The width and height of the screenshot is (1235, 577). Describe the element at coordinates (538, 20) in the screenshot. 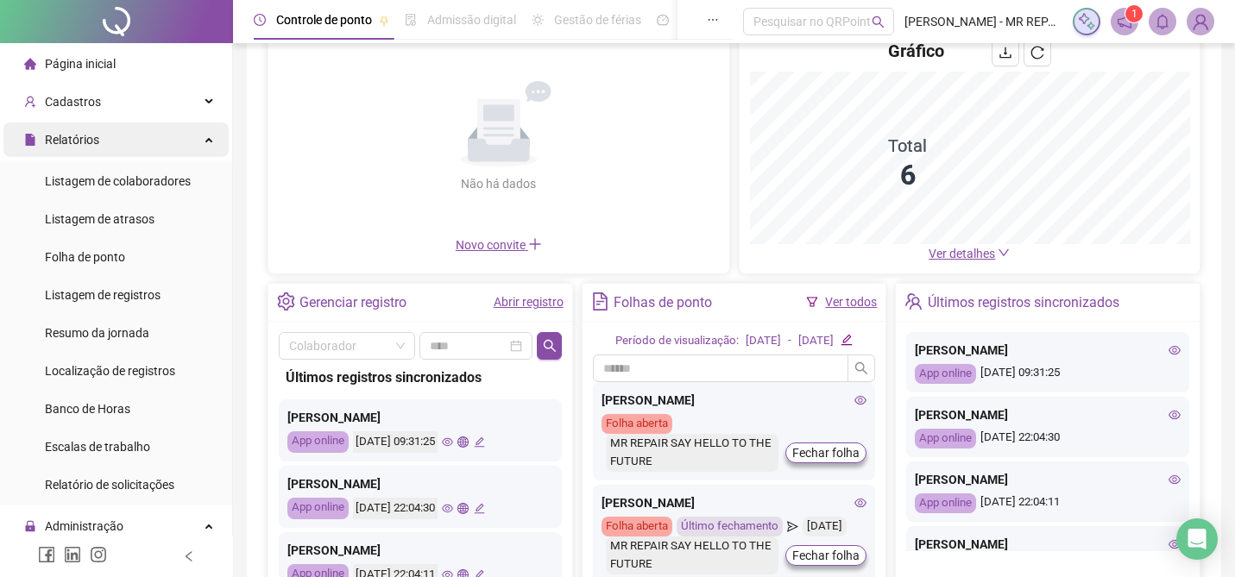

I see `span: sun` at that location.